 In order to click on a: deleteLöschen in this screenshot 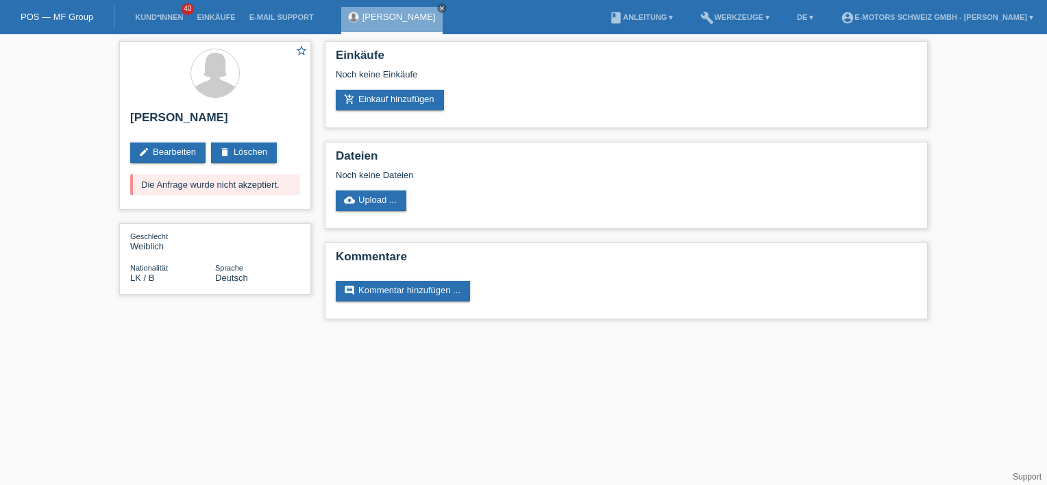, I will do `click(244, 153)`.